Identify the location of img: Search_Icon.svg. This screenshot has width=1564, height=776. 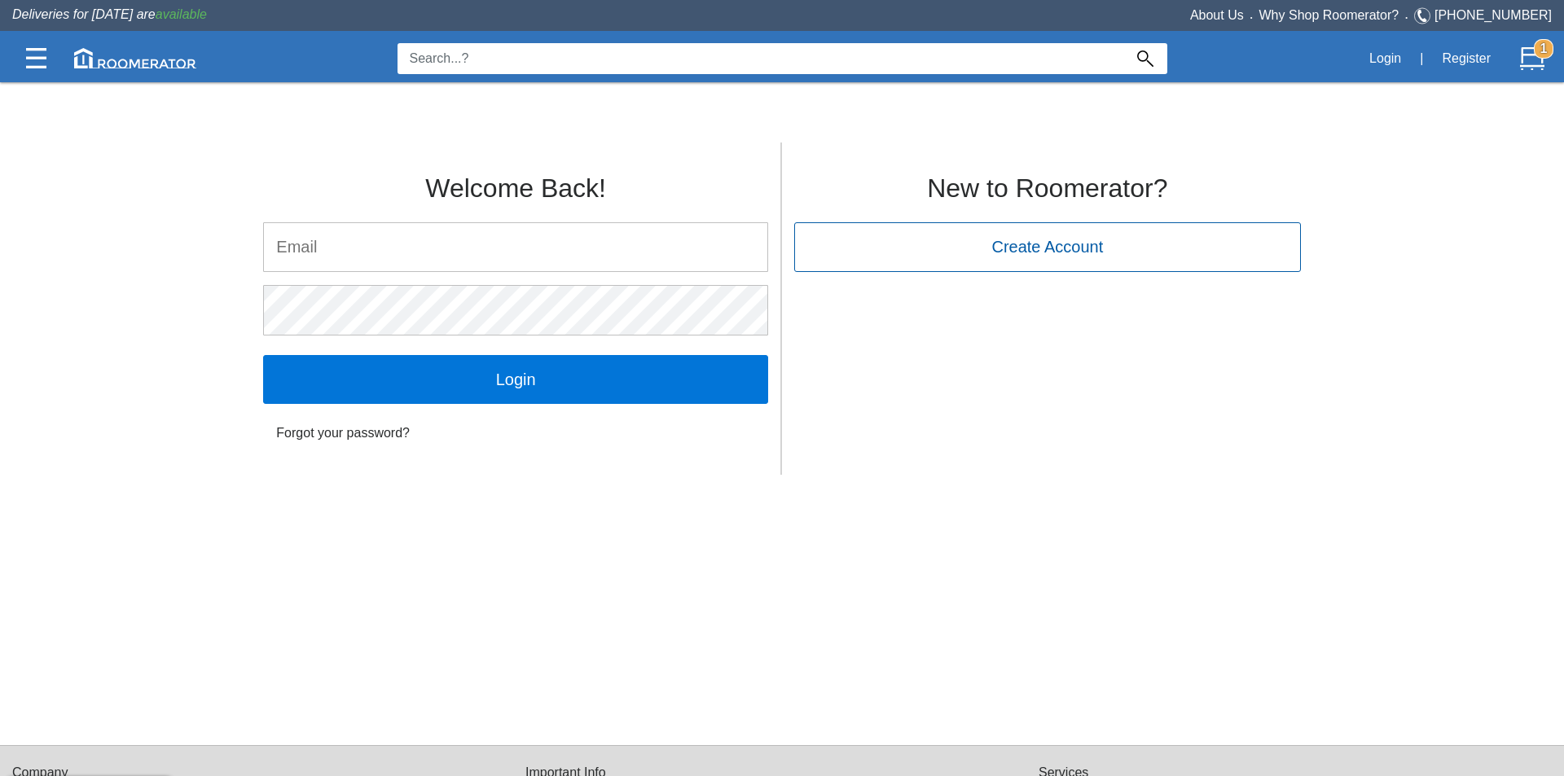
(1145, 59).